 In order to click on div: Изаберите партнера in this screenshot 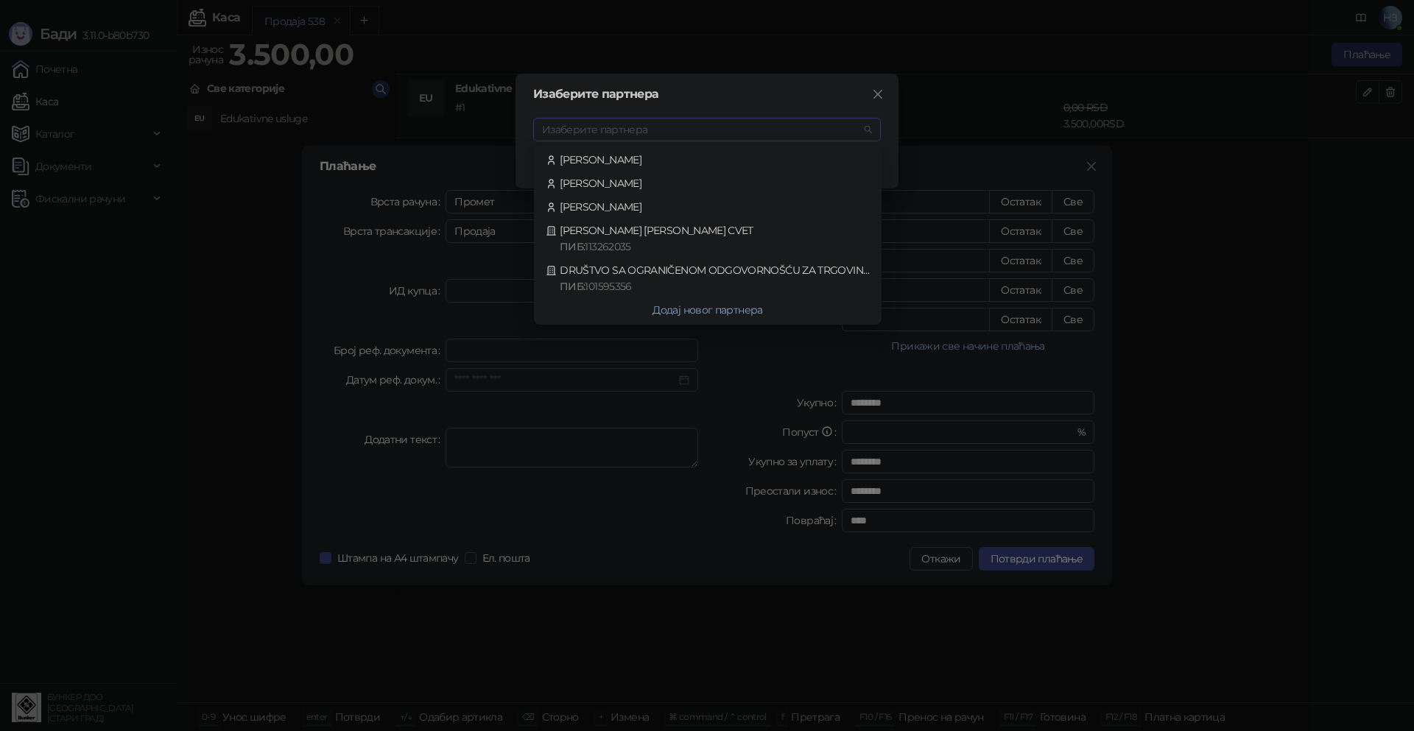, I will do `click(707, 94)`.